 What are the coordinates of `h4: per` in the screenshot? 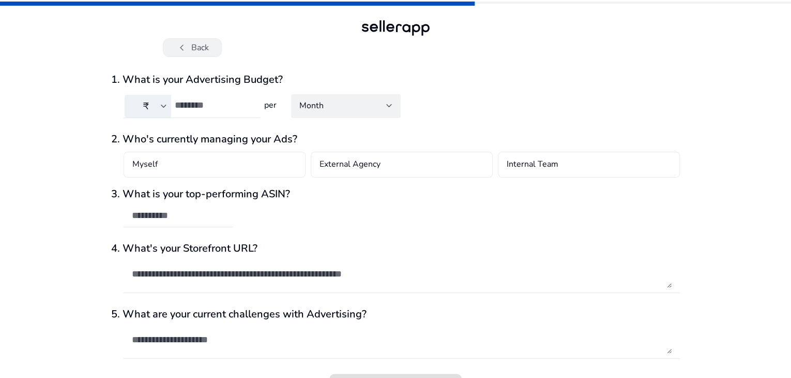 It's located at (269, 105).